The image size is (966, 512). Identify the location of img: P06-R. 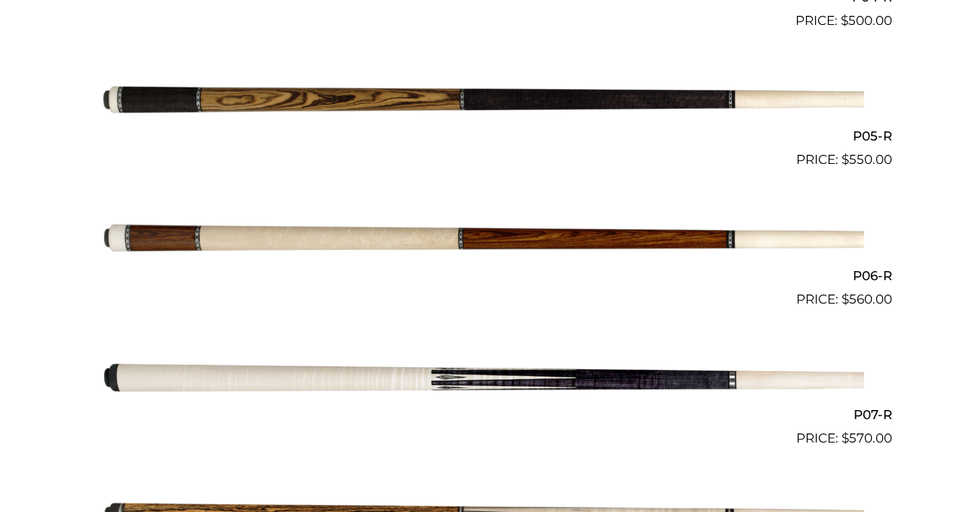
(483, 239).